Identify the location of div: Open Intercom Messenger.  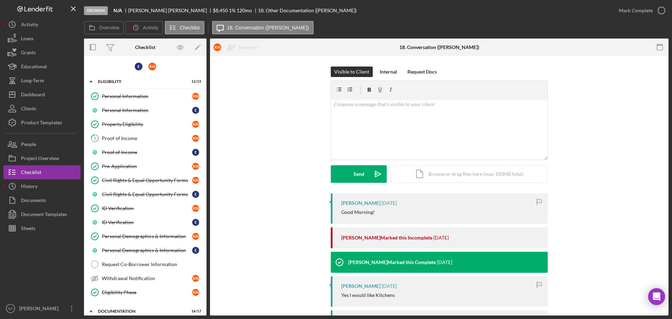
(657, 297).